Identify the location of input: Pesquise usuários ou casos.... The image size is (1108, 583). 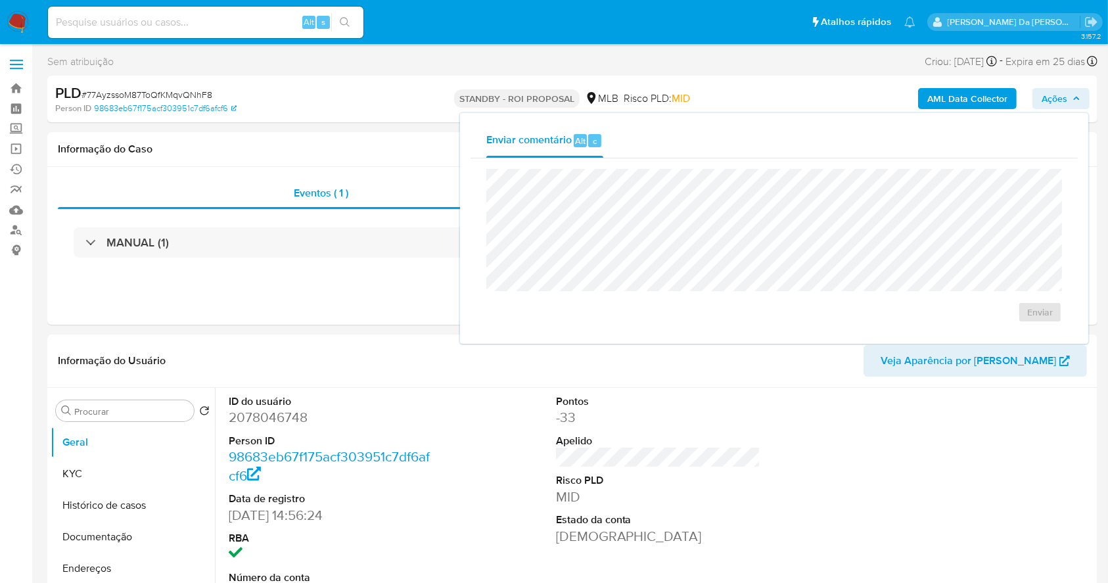
(206, 22).